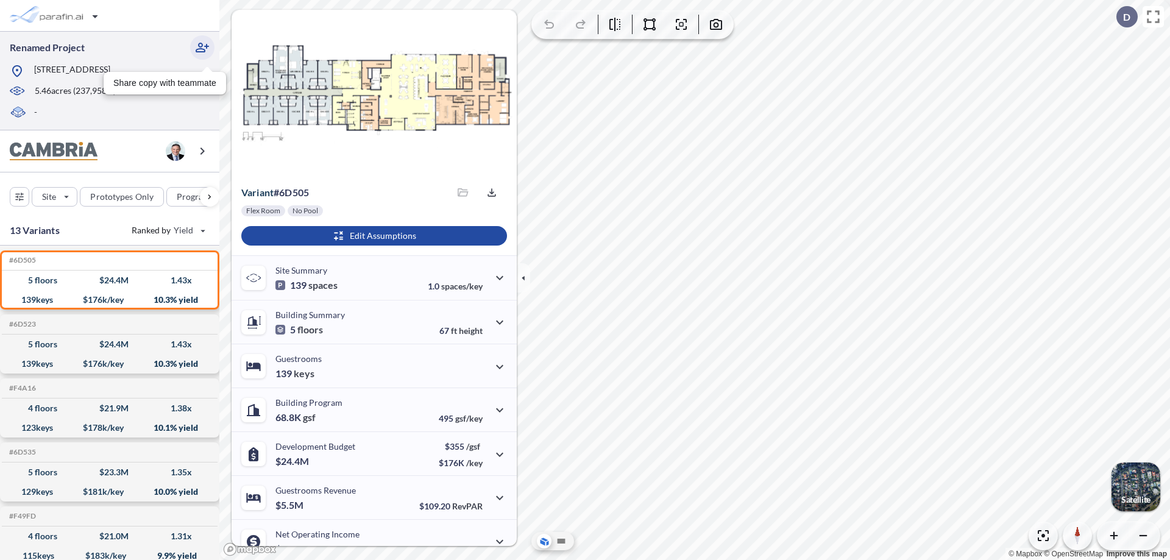 This screenshot has height=560, width=1170. I want to click on img: Switcher Image, so click(1136, 487).